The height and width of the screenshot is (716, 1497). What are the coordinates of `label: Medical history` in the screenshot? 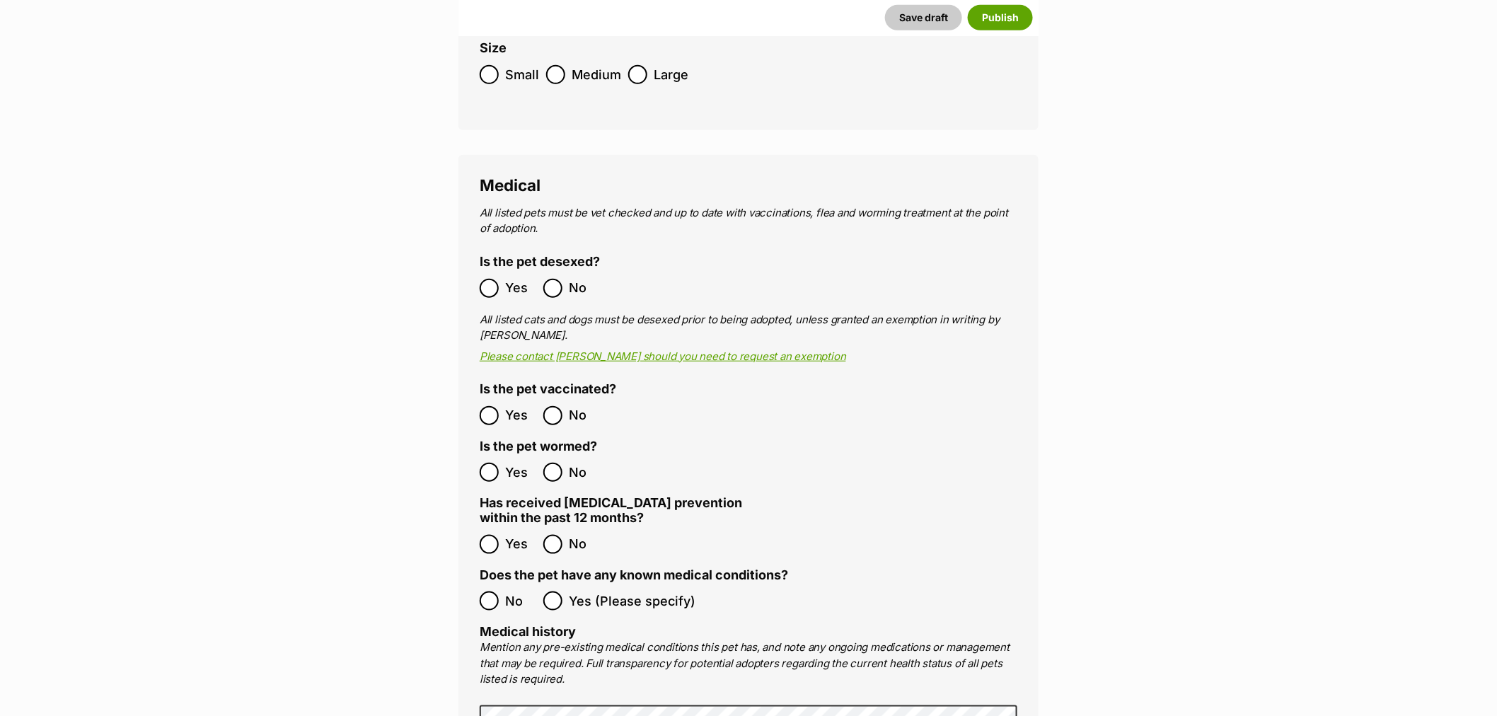 It's located at (528, 631).